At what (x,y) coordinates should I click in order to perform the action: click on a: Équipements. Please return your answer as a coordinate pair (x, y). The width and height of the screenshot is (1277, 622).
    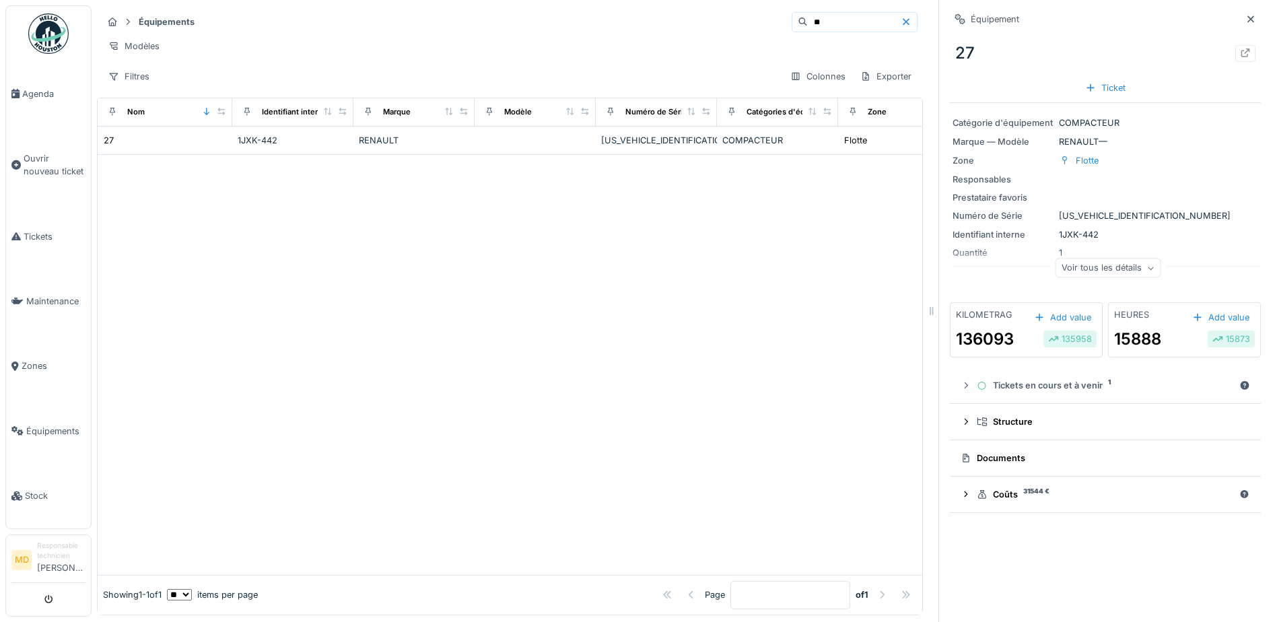
    Looking at the image, I should click on (48, 431).